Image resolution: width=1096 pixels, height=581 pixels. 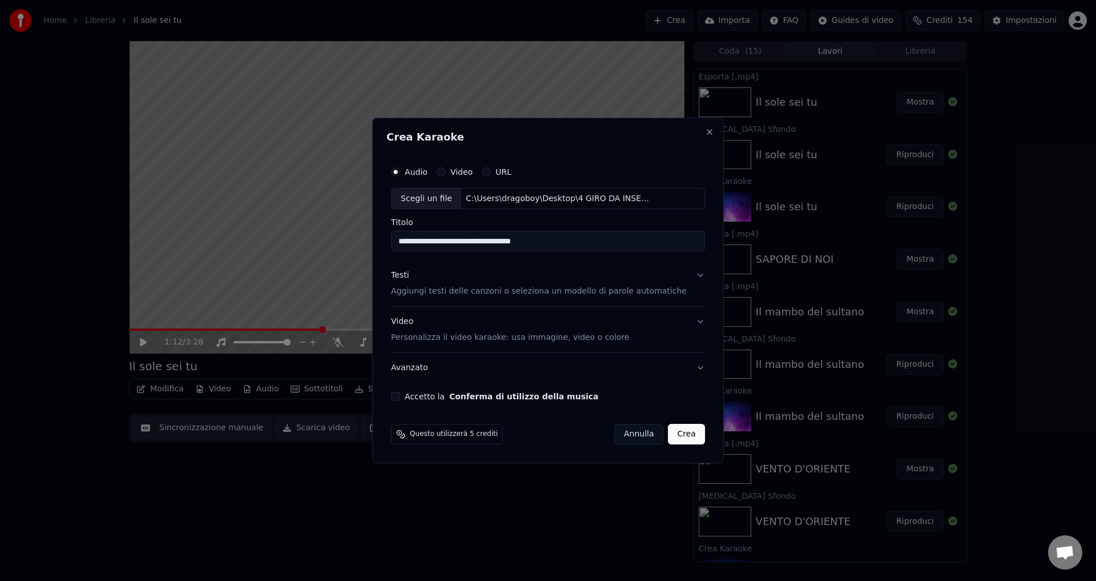 What do you see at coordinates (548, 368) in the screenshot?
I see `button: Avanzato` at bounding box center [548, 368].